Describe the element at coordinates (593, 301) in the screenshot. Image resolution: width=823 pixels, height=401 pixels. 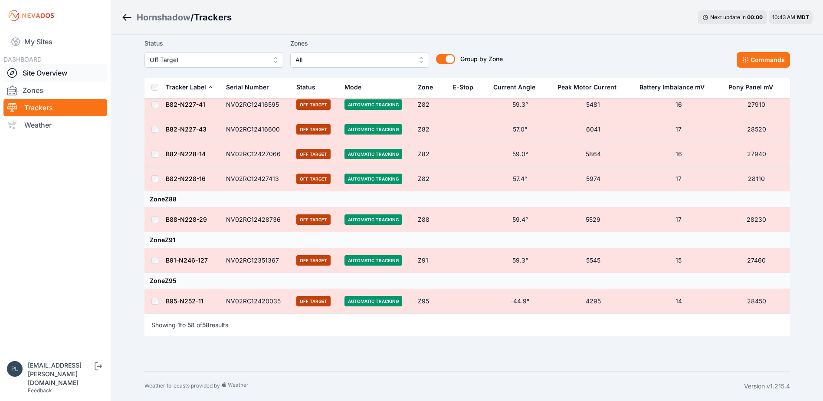
I see `td: 4295` at that location.